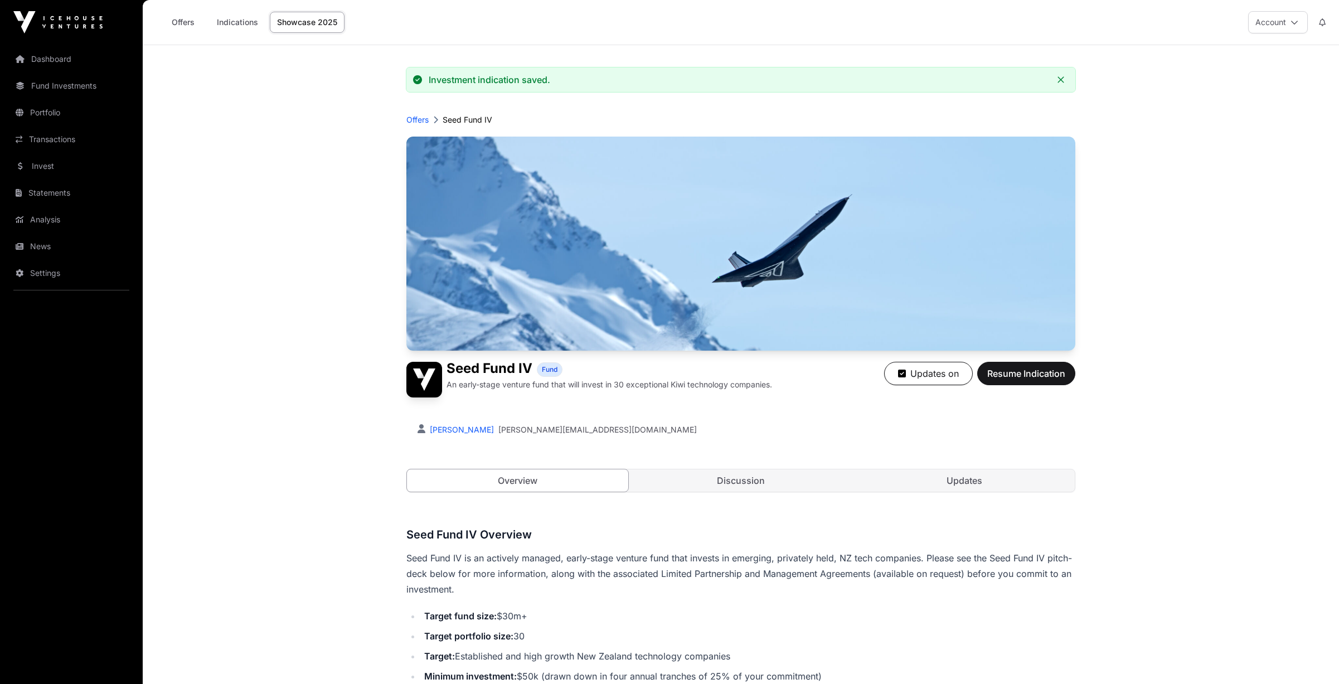  What do you see at coordinates (71, 166) in the screenshot?
I see `a: Invest` at bounding box center [71, 166].